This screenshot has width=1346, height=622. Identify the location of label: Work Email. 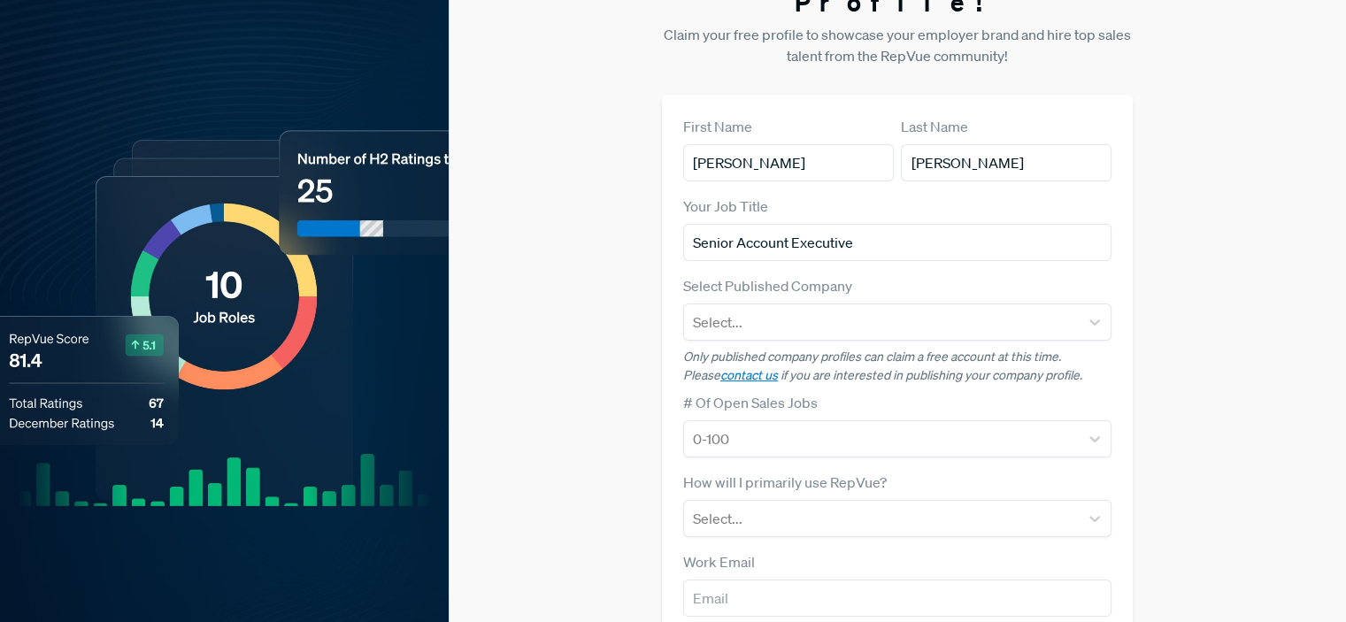
(719, 562).